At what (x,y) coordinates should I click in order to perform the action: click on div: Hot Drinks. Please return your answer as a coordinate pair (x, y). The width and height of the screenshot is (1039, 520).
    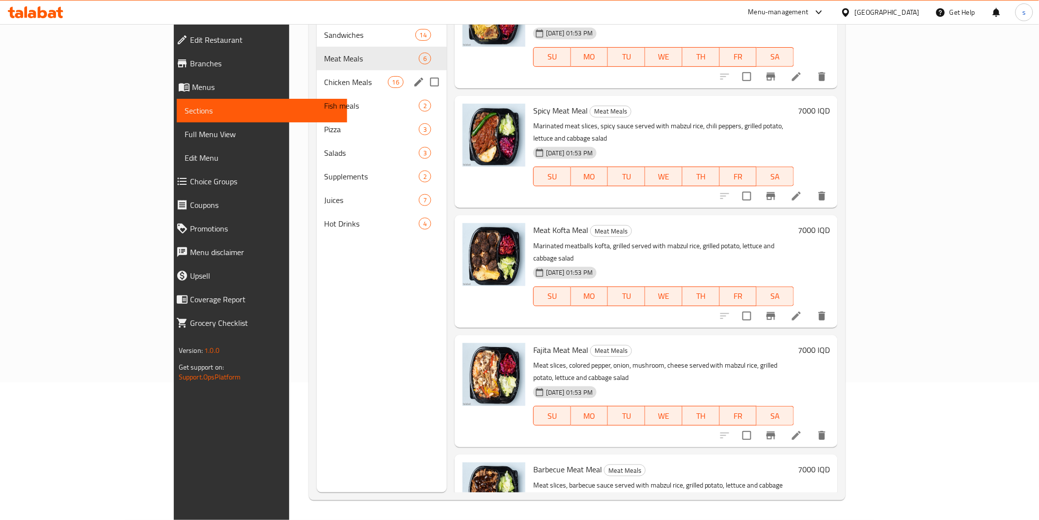
    Looking at the image, I should click on (372, 223).